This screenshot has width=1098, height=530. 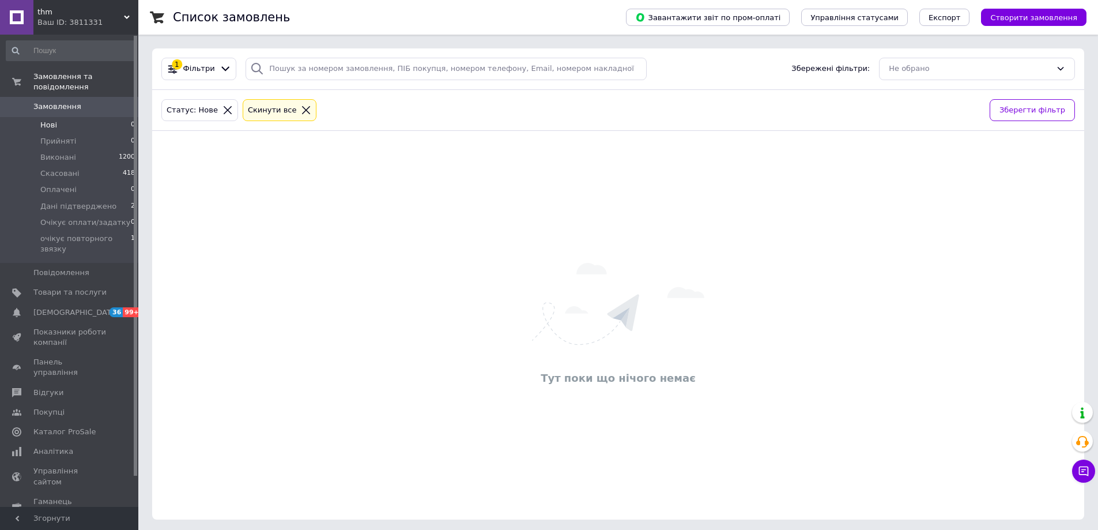 I want to click on span: Управління сайтом, so click(x=70, y=476).